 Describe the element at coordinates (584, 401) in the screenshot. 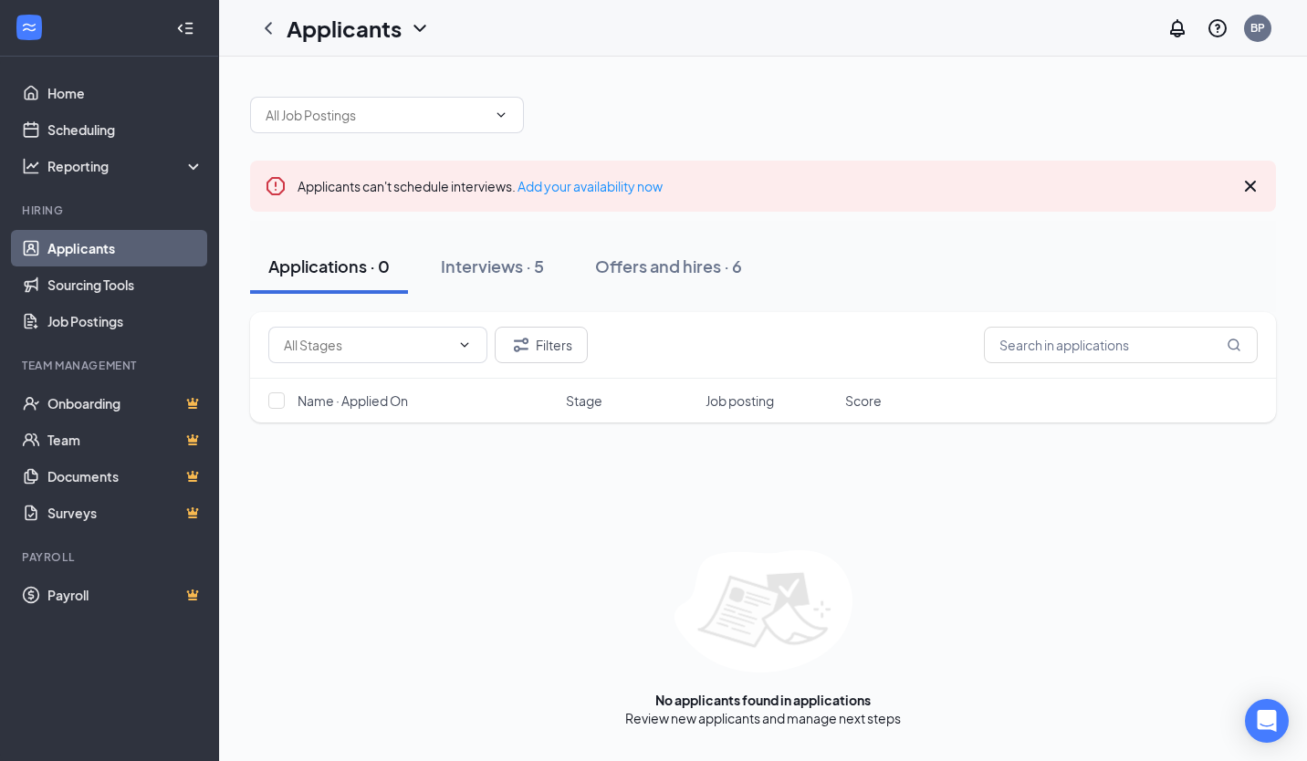

I see `span: Stage` at that location.